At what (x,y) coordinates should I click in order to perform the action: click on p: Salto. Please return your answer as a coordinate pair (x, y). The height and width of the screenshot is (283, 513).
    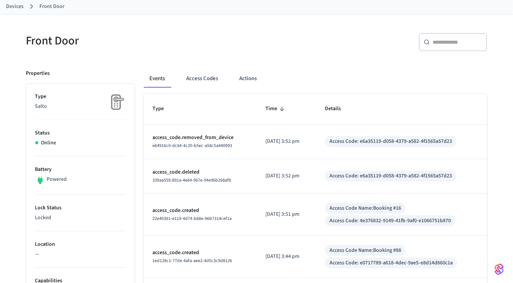
    Looking at the image, I should click on (80, 106).